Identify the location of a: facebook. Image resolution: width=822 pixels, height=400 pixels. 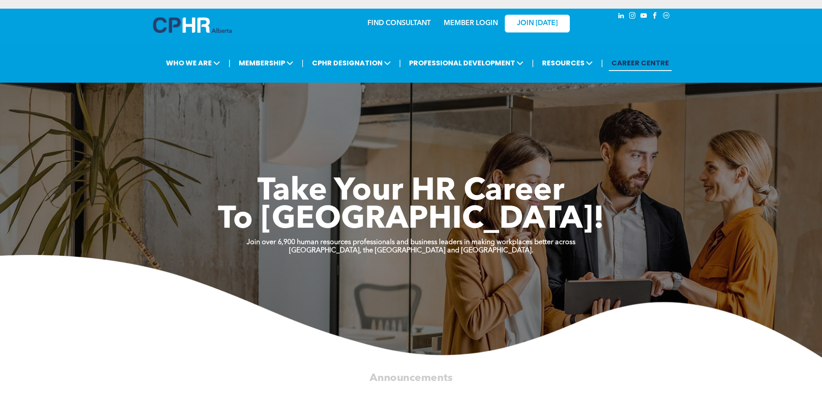
(655, 16).